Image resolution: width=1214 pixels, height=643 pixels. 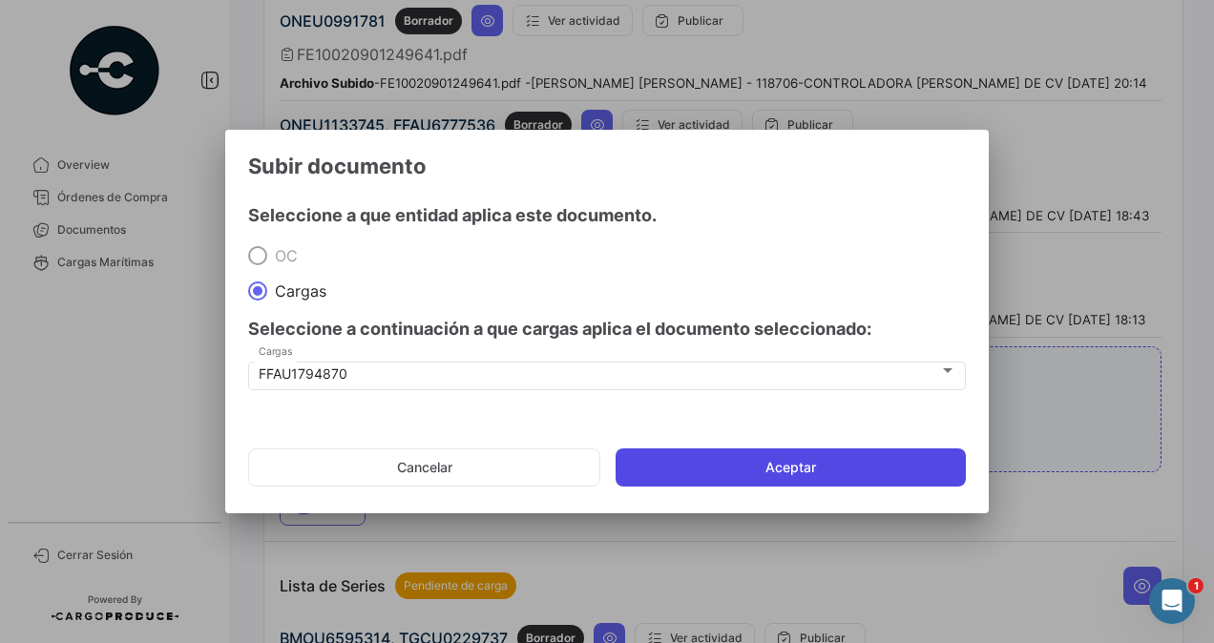 I want to click on span: OC, so click(x=282, y=256).